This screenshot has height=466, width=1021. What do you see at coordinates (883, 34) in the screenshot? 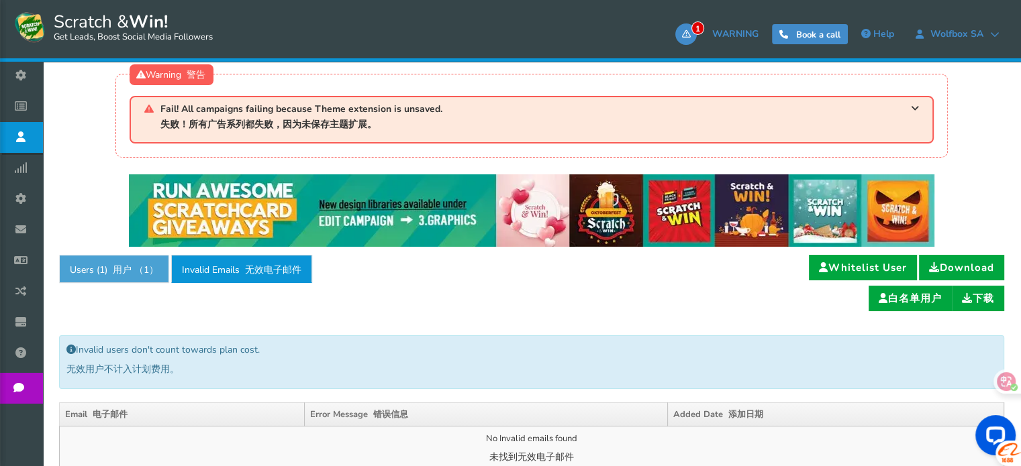
I see `span: Help` at bounding box center [883, 34].